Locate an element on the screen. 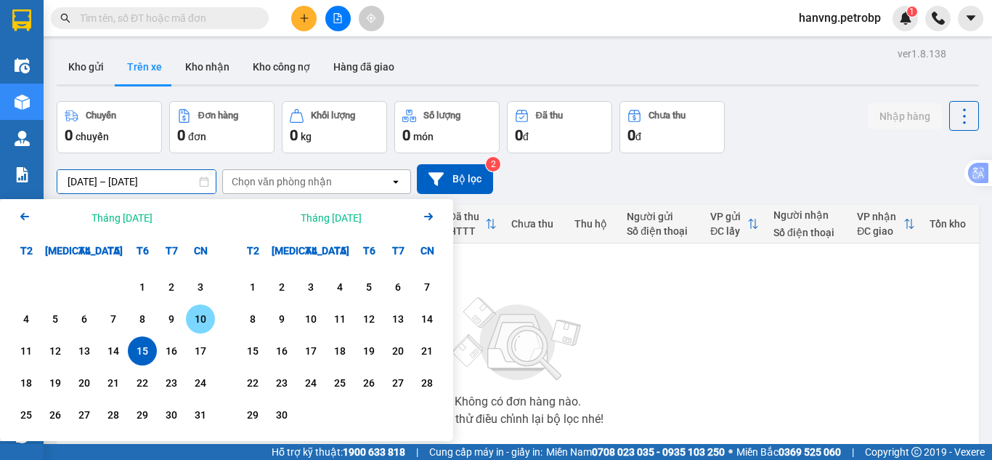 The image size is (992, 460). svg: Arrow Right is located at coordinates (428, 216).